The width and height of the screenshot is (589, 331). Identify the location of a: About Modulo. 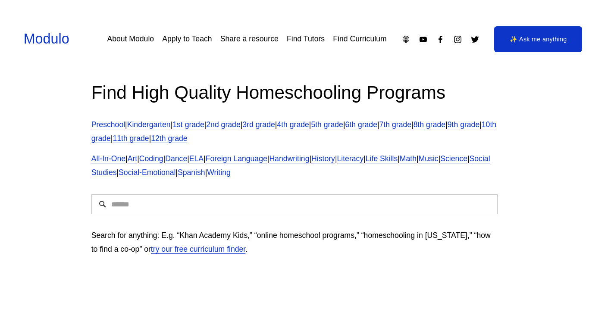
(130, 39).